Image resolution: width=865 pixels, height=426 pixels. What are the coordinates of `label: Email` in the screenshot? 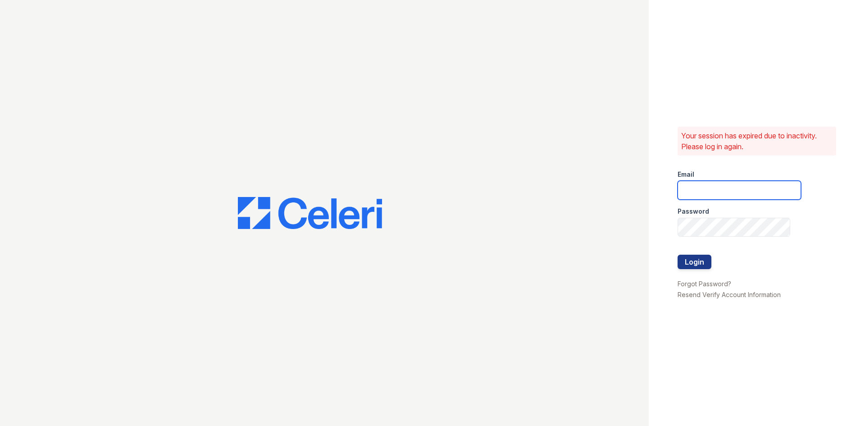 It's located at (686, 174).